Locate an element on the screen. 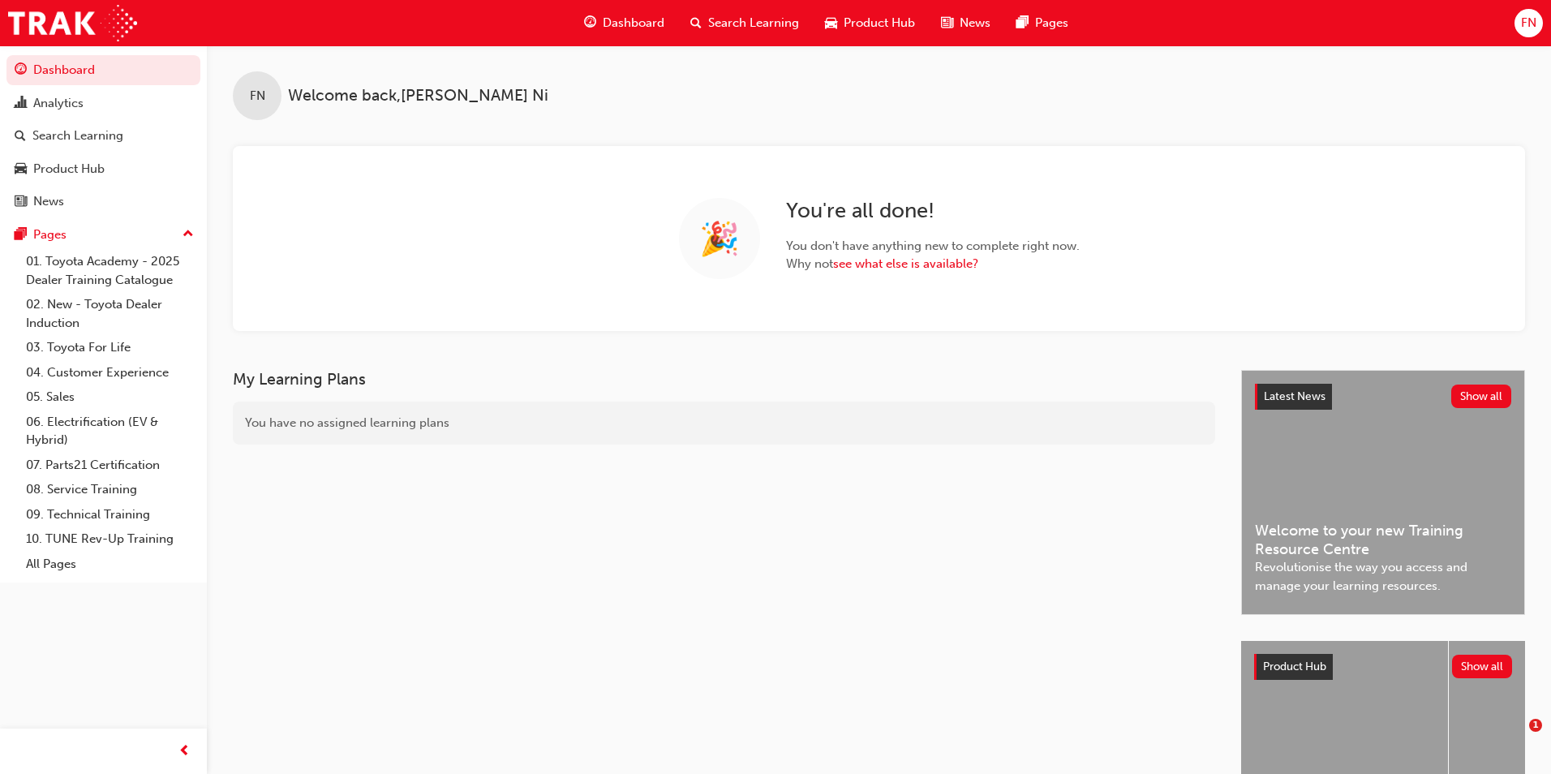 The width and height of the screenshot is (1551, 774). a: 08. Service Training is located at coordinates (109, 489).